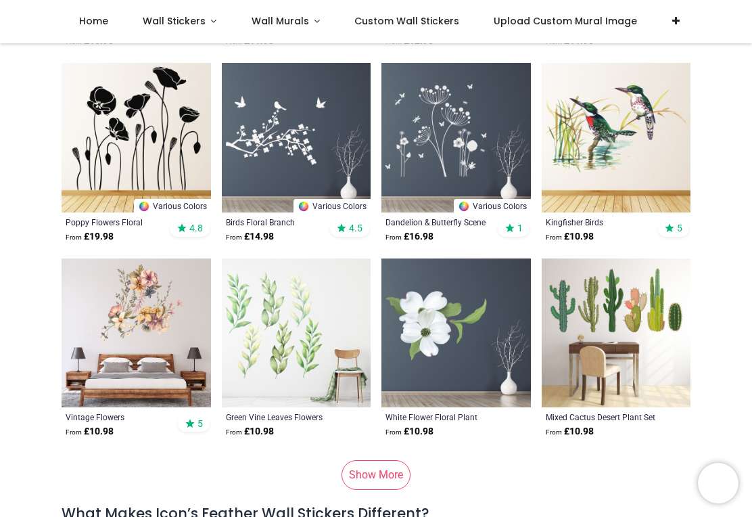 The height and width of the screenshot is (517, 752). I want to click on a: Green Vine Leaves Flowers Trees, so click(282, 417).